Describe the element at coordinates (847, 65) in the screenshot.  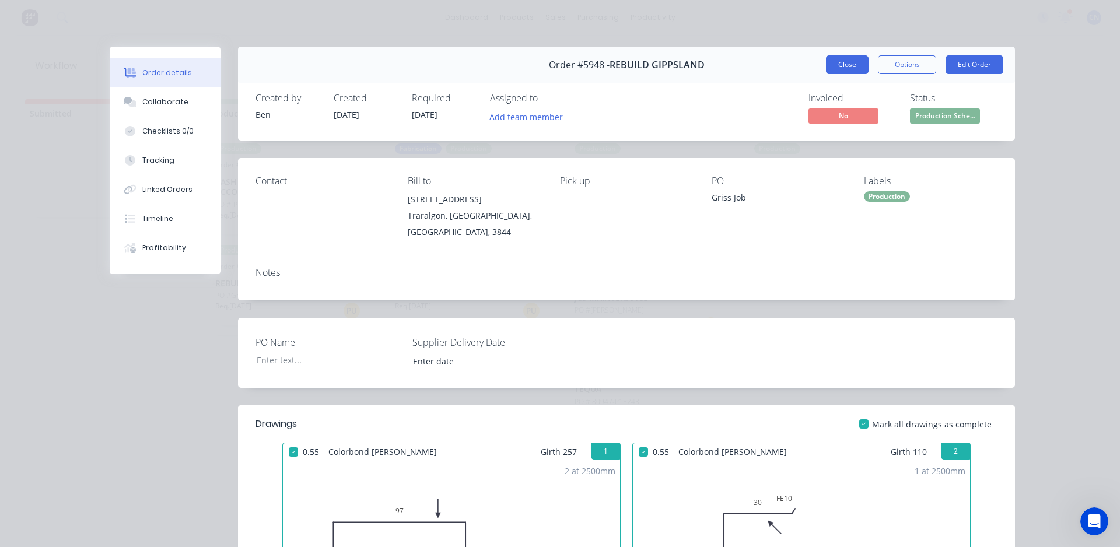
I see `button: Close` at that location.